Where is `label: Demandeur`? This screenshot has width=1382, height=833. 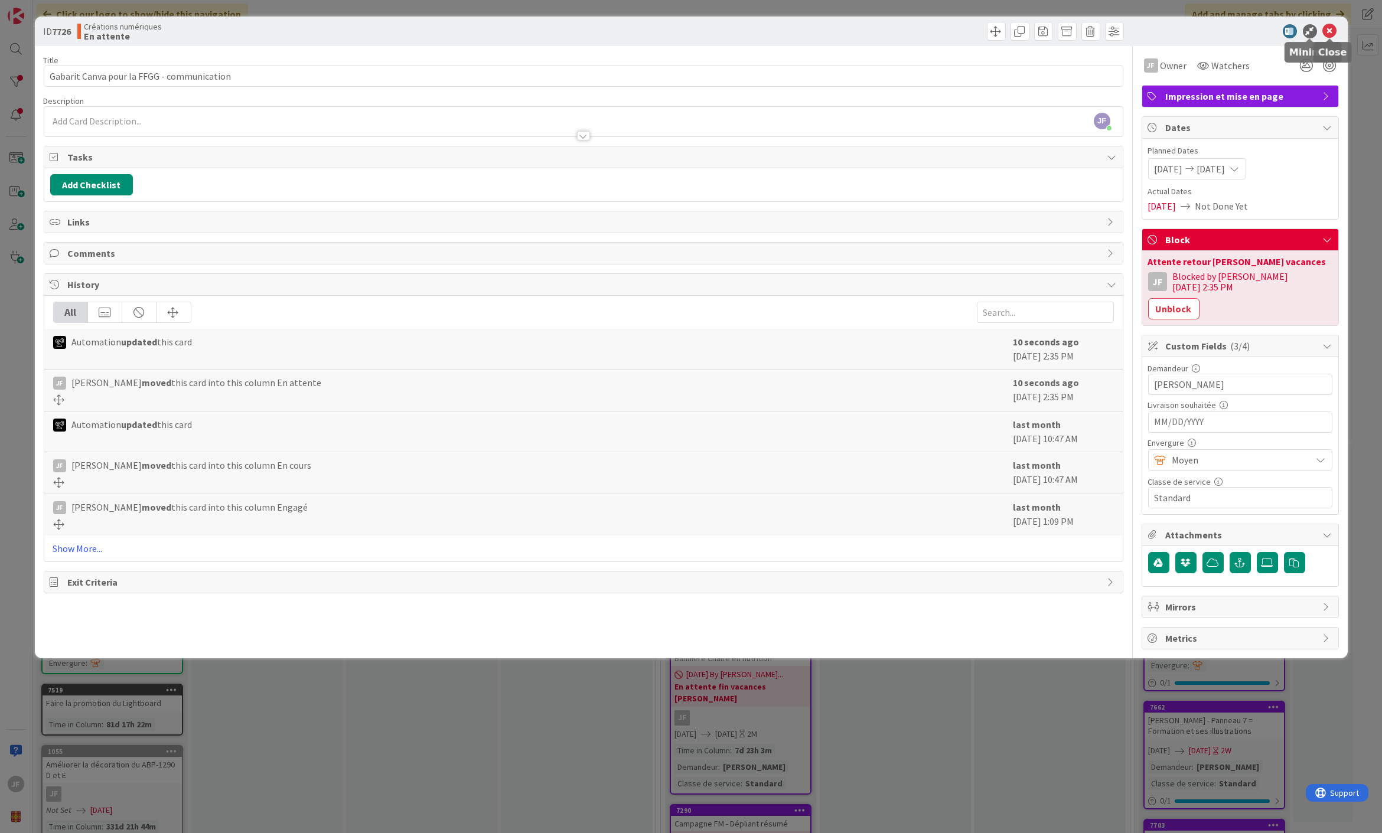
label: Demandeur is located at coordinates (1168, 369).